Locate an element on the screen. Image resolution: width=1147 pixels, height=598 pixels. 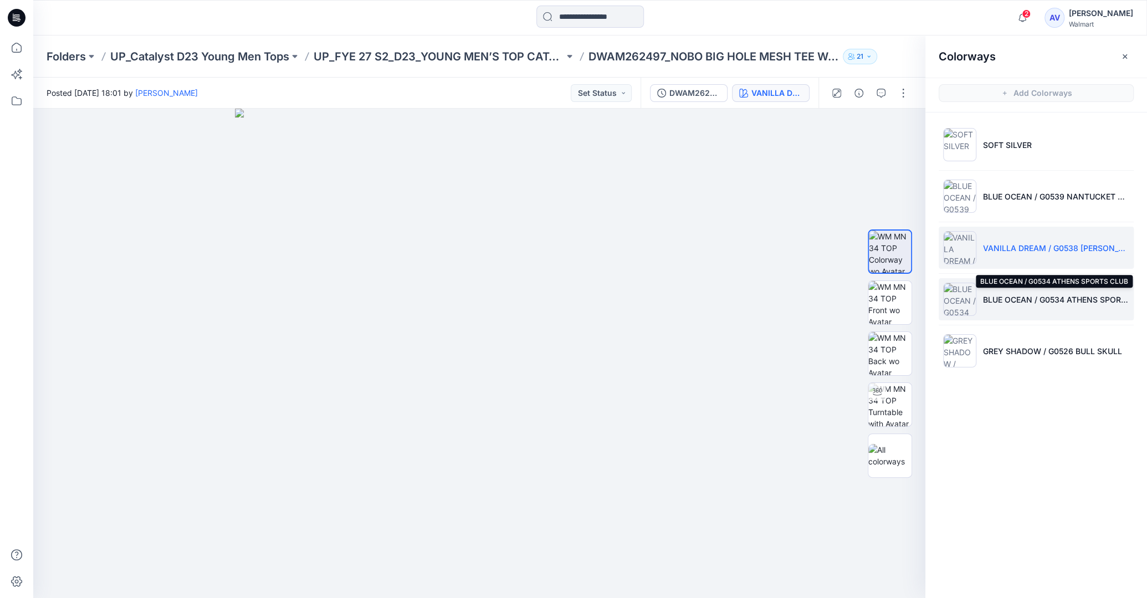
img: GREY SHADOW / G0526 BULL SKULL is located at coordinates (960, 351).